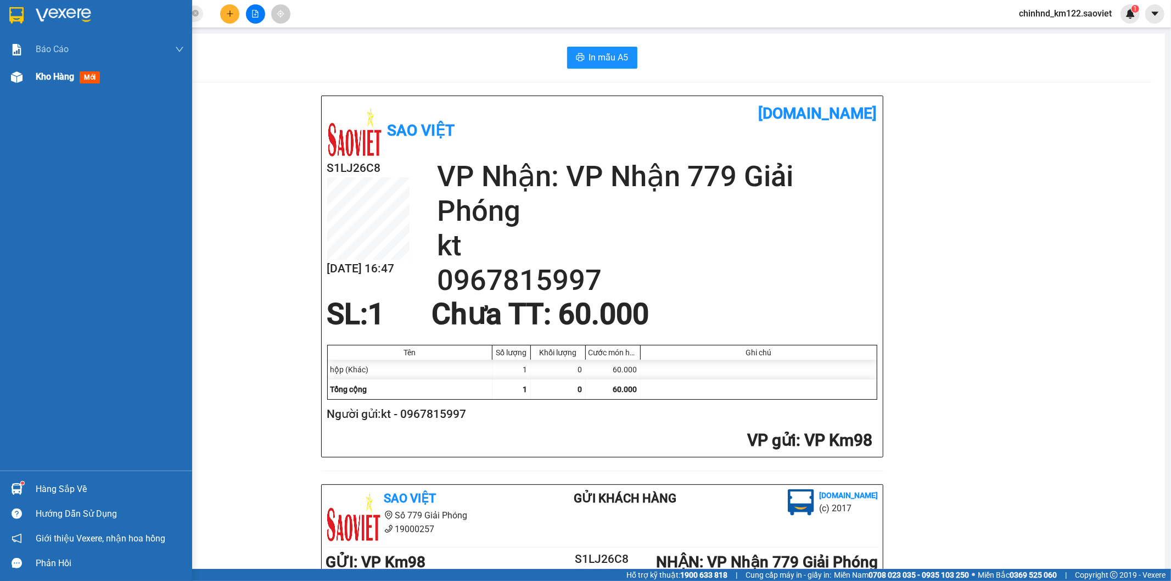 The height and width of the screenshot is (581, 1171). I want to click on span: question-circle, so click(16, 513).